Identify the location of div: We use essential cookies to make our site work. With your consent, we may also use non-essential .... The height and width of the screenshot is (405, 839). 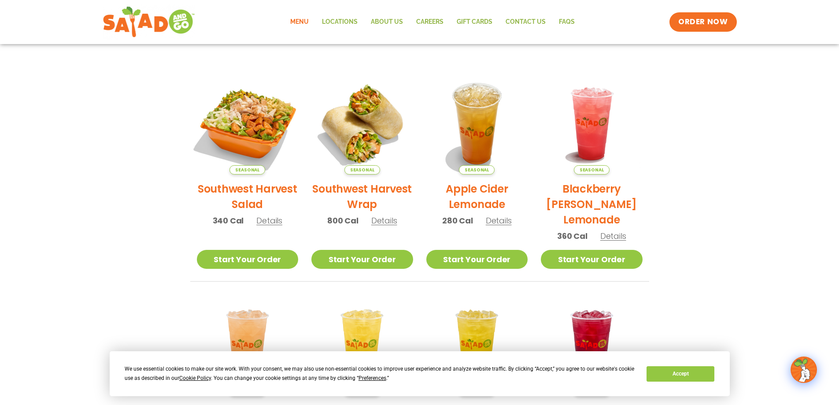
(380, 373).